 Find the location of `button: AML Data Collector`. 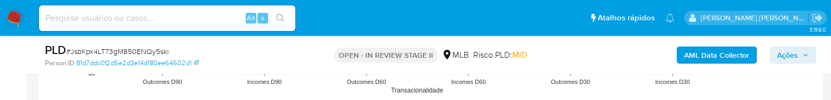

button: AML Data Collector is located at coordinates (716, 55).